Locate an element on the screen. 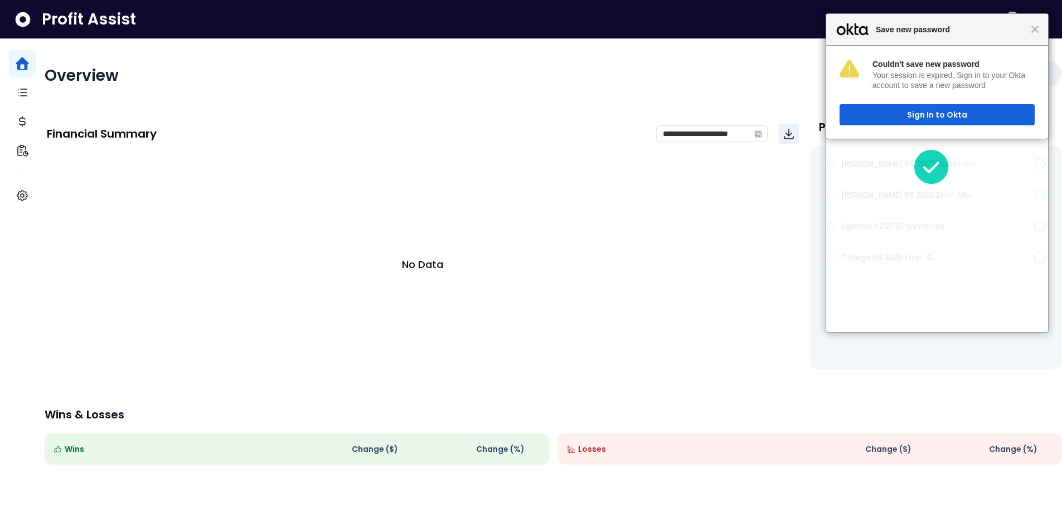 The width and height of the screenshot is (1062, 512). span: Profit Assist is located at coordinates (89, 20).